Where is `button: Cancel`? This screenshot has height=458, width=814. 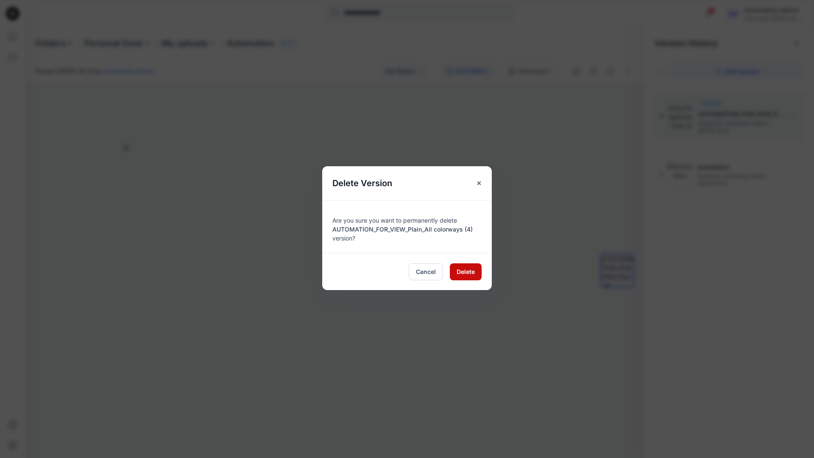 button: Cancel is located at coordinates (425, 272).